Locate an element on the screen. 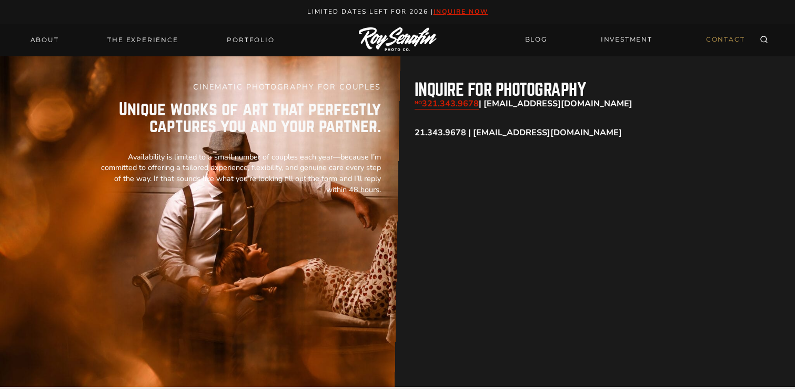 The image size is (795, 389). sub: NO is located at coordinates (418, 103).